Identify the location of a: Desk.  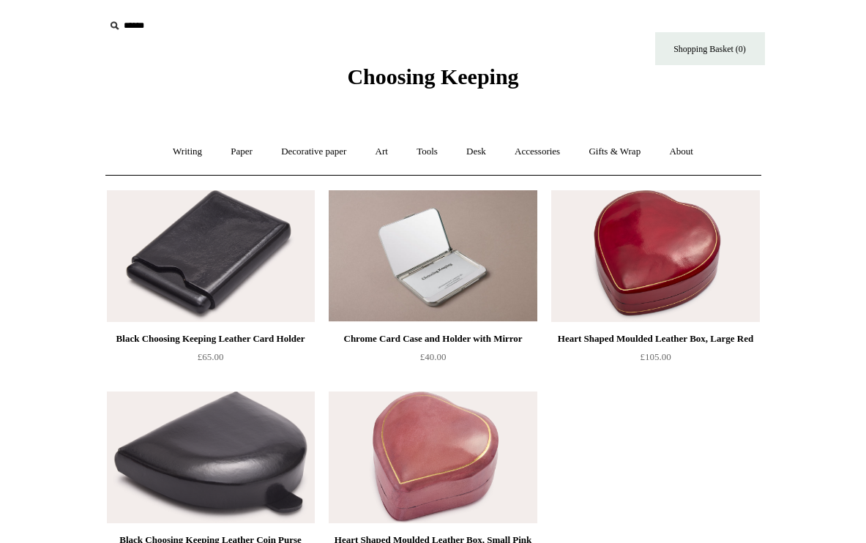
(476, 152).